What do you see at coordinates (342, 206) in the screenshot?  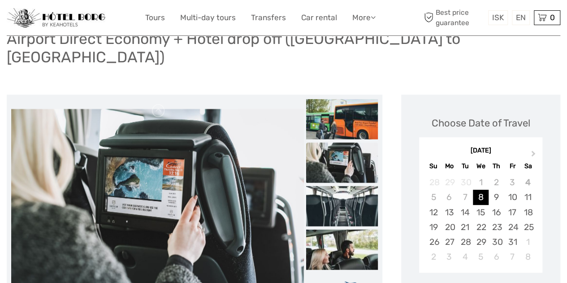 I see `img: 82d76ff166a641f18b5ae586bdf612c3_slider_thumbnail.jpeg` at bounding box center [342, 206].